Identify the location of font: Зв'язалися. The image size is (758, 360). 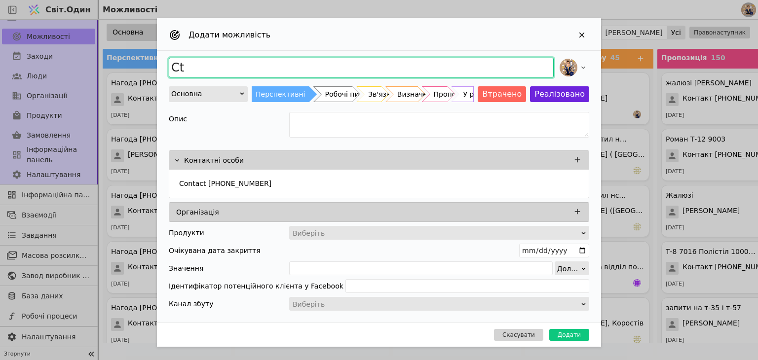
(388, 94).